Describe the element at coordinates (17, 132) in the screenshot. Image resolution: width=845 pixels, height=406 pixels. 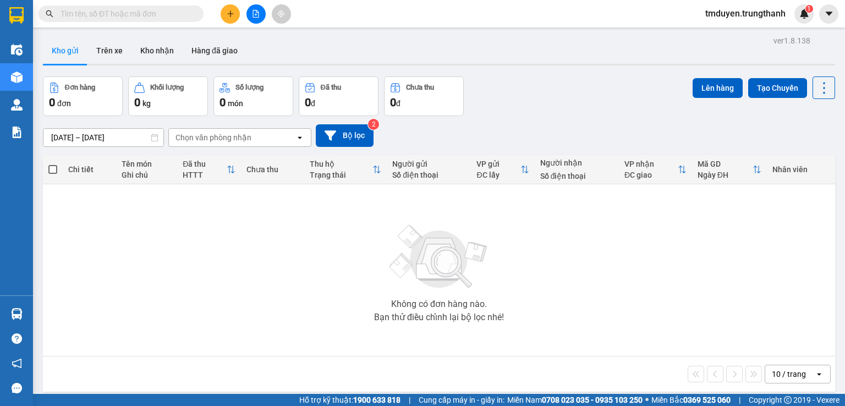
I see `img: solution-icon` at that location.